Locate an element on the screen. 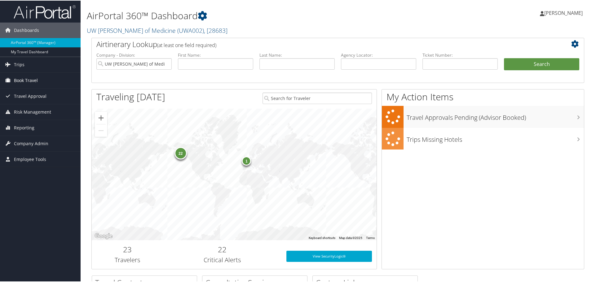 The width and height of the screenshot is (592, 282). h3: Travel Approvals Pending (Advisor Booked) is located at coordinates (495, 116).